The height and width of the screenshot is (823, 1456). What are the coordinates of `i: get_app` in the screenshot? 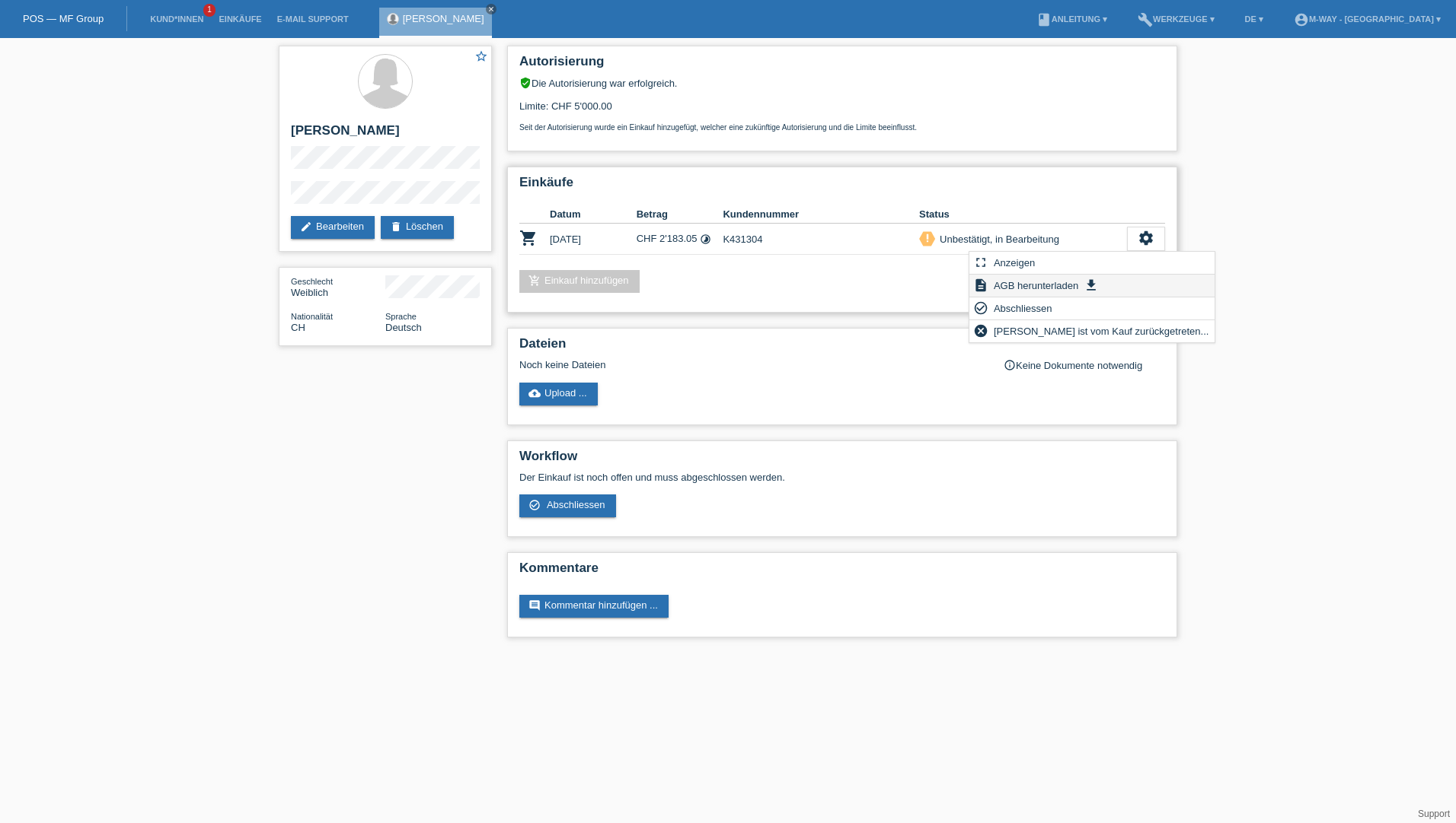 It's located at (1091, 285).